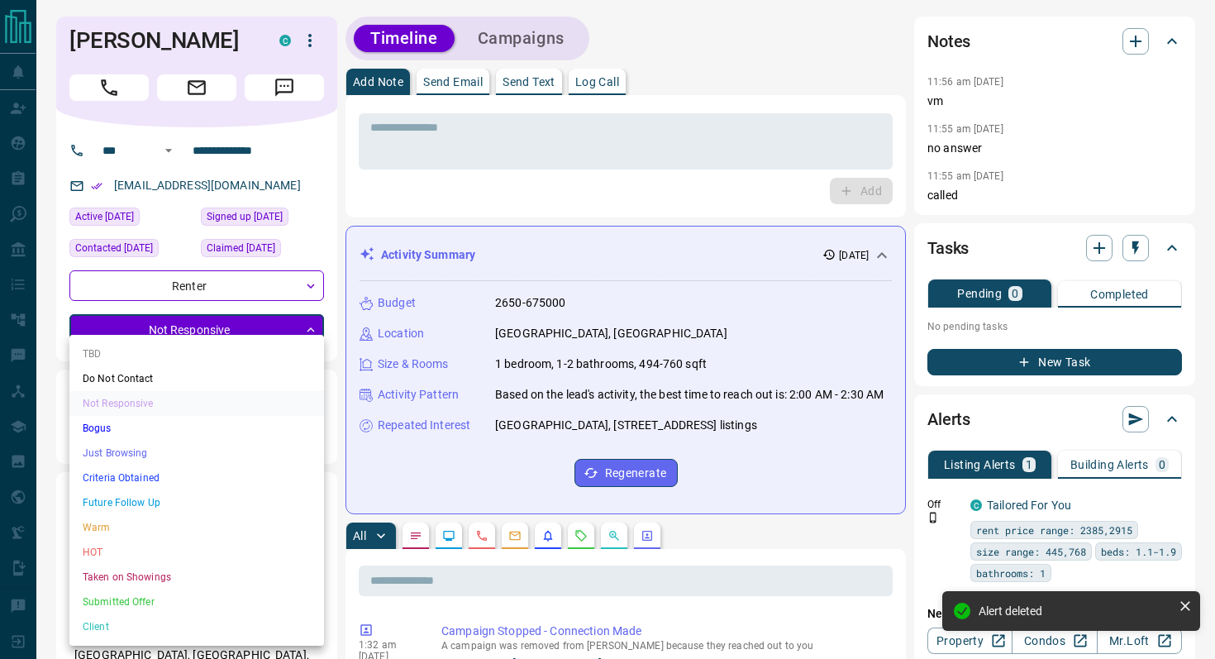 The image size is (1215, 659). Describe the element at coordinates (197, 354) in the screenshot. I see `li: TBD` at that location.